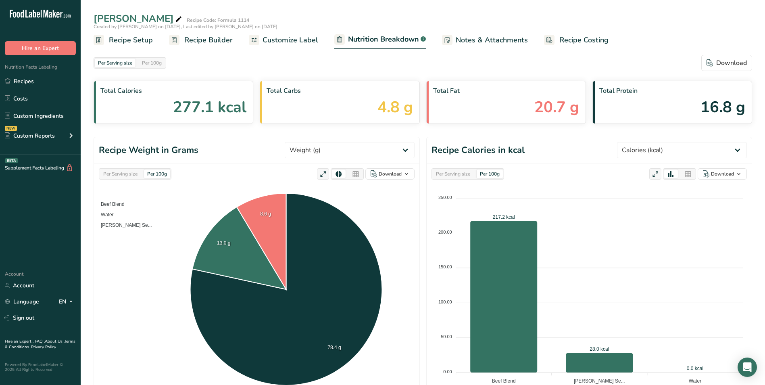 The image size is (765, 385). What do you see at coordinates (104, 214) in the screenshot?
I see `span: Water` at bounding box center [104, 214].